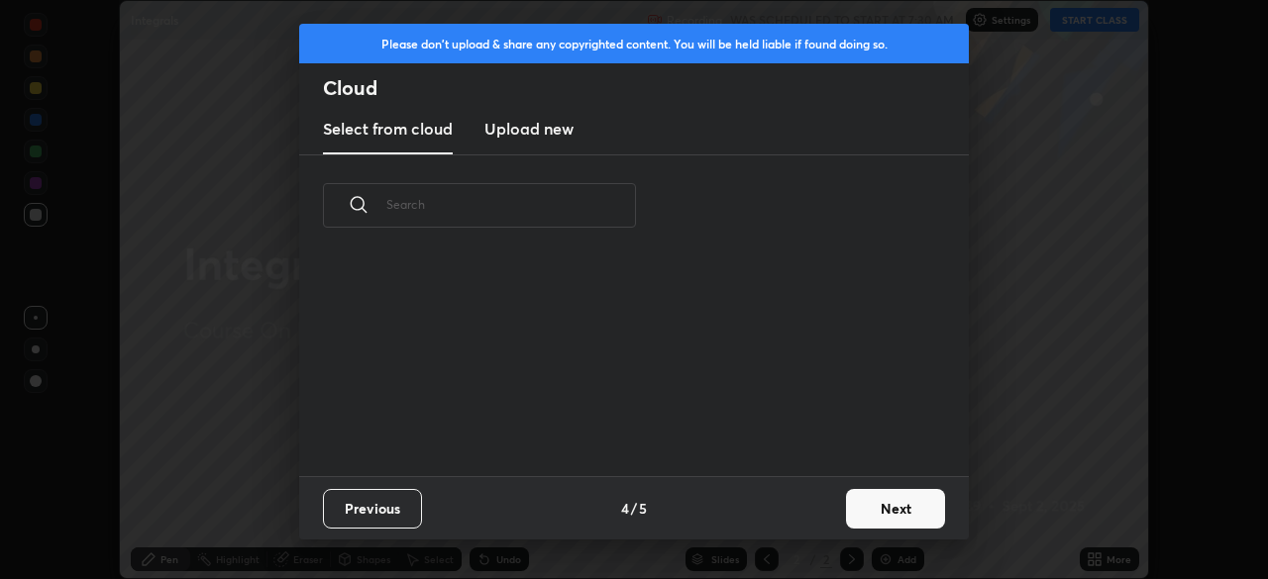 This screenshot has height=579, width=1268. I want to click on h3: Upload new, so click(529, 129).